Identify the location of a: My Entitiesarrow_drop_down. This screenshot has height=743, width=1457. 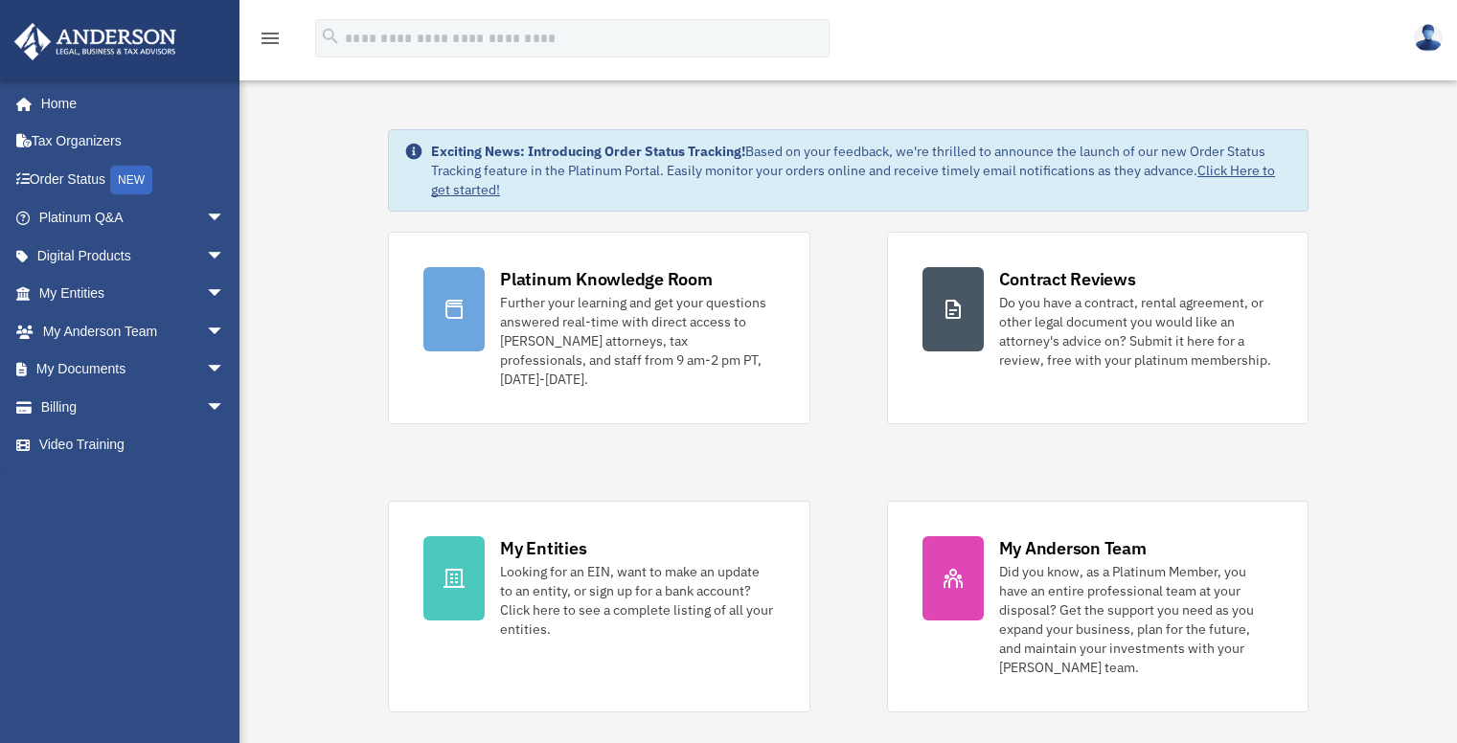
(133, 294).